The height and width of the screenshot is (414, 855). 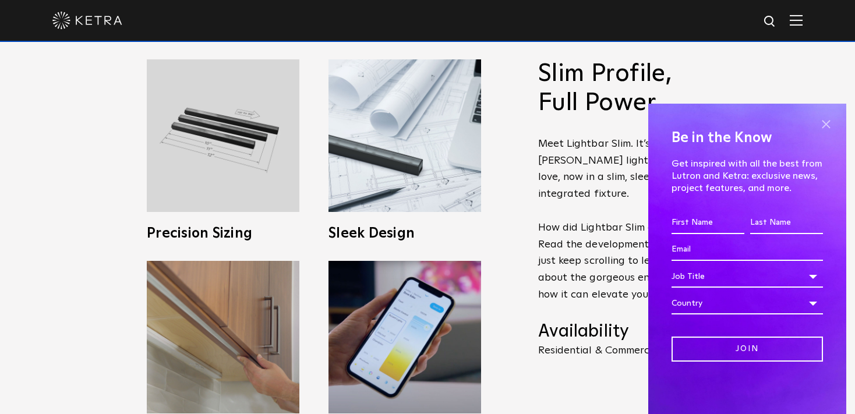 What do you see at coordinates (405, 337) in the screenshot?
I see `img: L30_SystemIntegration` at bounding box center [405, 337].